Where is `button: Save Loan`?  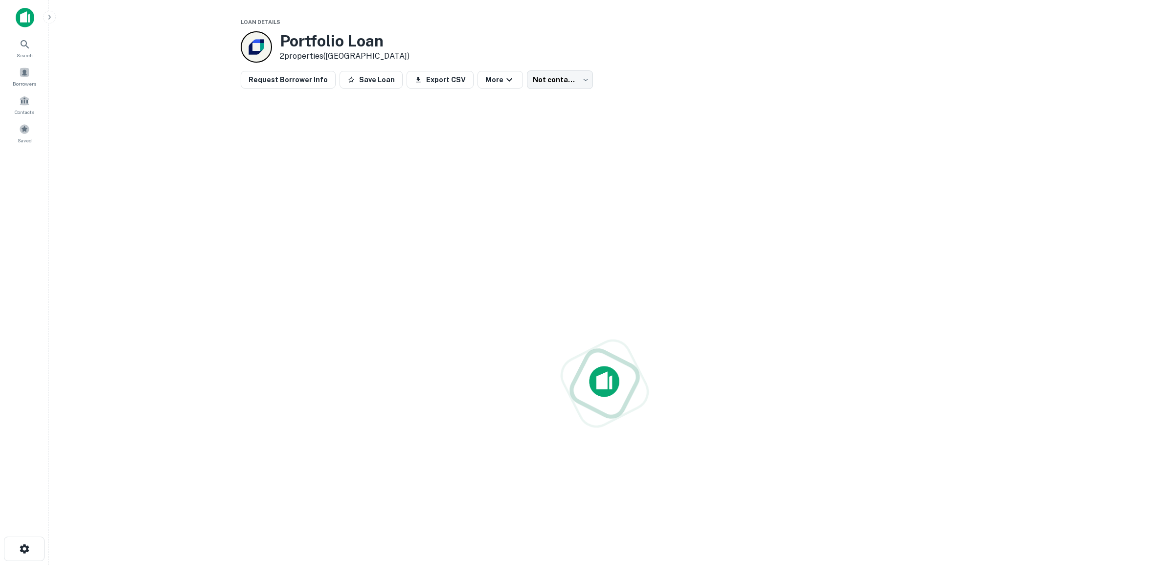
button: Save Loan is located at coordinates (371, 80).